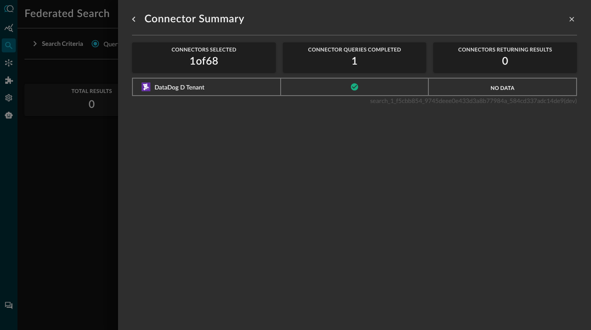 This screenshot has width=591, height=330. I want to click on span: search_1_f5cbb854_9745deee0e433d3a8b77984a_584cd337adc14de9, so click(467, 100).